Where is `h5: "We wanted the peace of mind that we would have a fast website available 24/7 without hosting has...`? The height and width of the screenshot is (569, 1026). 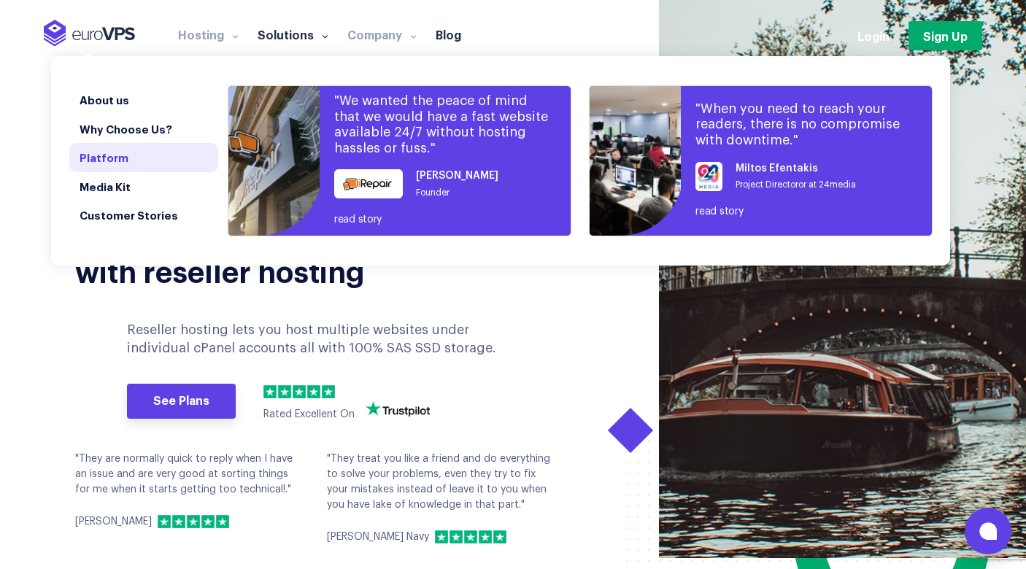 h5: "We wanted the peace of mind that we would have a fast website available 24/7 without hosting has... is located at coordinates (442, 125).